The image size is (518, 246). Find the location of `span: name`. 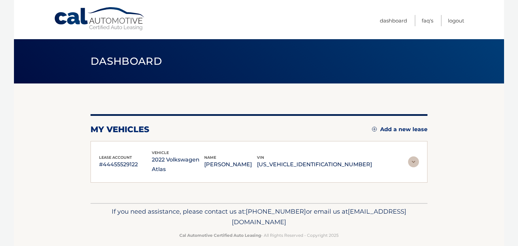

span: name is located at coordinates (210, 157).